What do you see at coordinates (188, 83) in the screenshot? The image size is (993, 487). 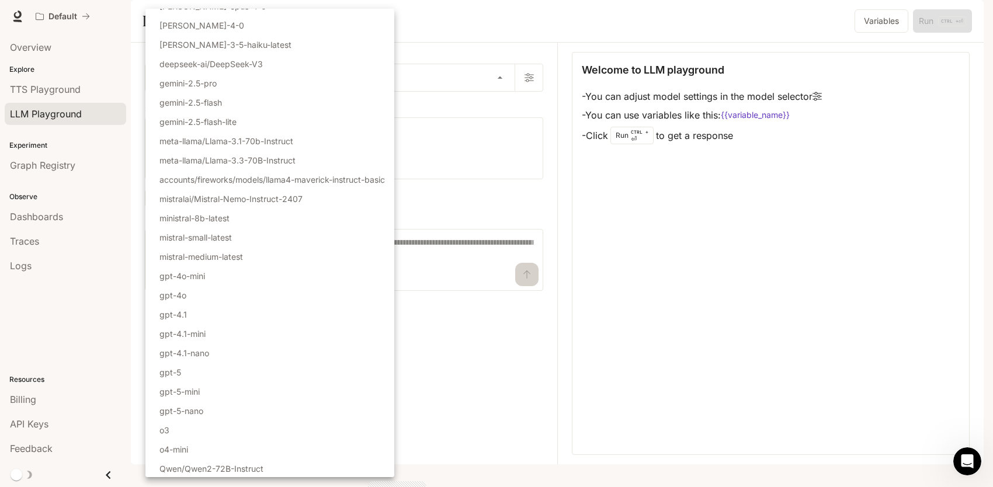 I see `p: gemini-2.5-pro` at bounding box center [188, 83].